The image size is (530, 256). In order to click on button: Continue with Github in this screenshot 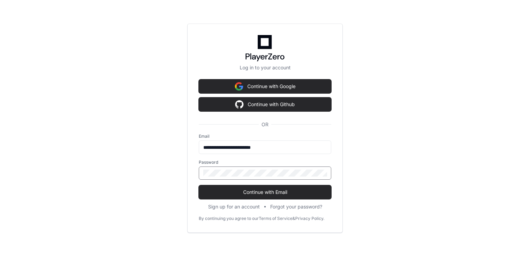, I will do `click(265, 104)`.